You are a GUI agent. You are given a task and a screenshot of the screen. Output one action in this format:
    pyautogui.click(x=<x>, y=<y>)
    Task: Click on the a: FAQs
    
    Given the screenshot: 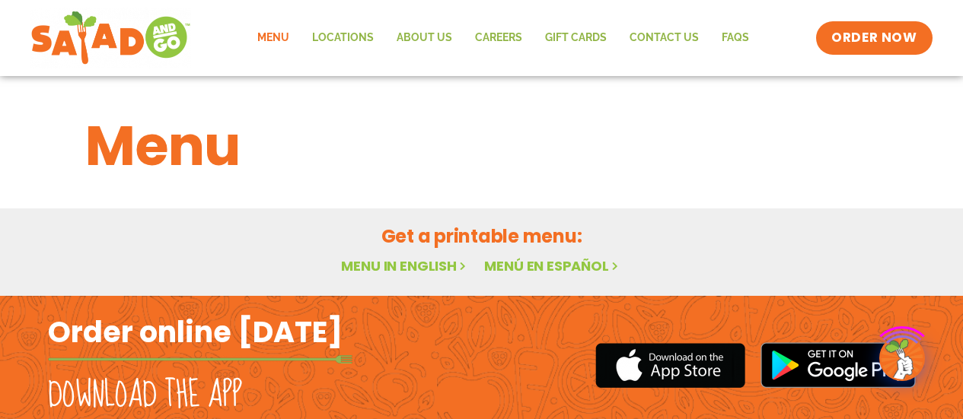 What is the action you would take?
    pyautogui.click(x=735, y=38)
    